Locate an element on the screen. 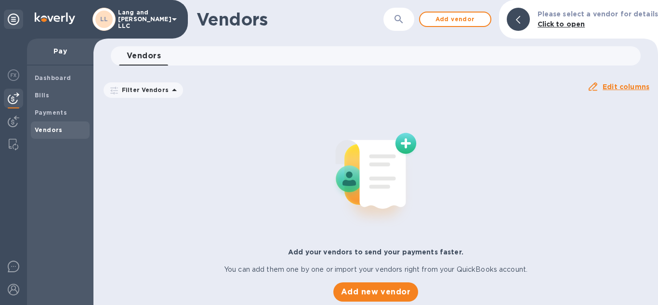 The image size is (658, 305). img: Foreign exchange is located at coordinates (13, 75).